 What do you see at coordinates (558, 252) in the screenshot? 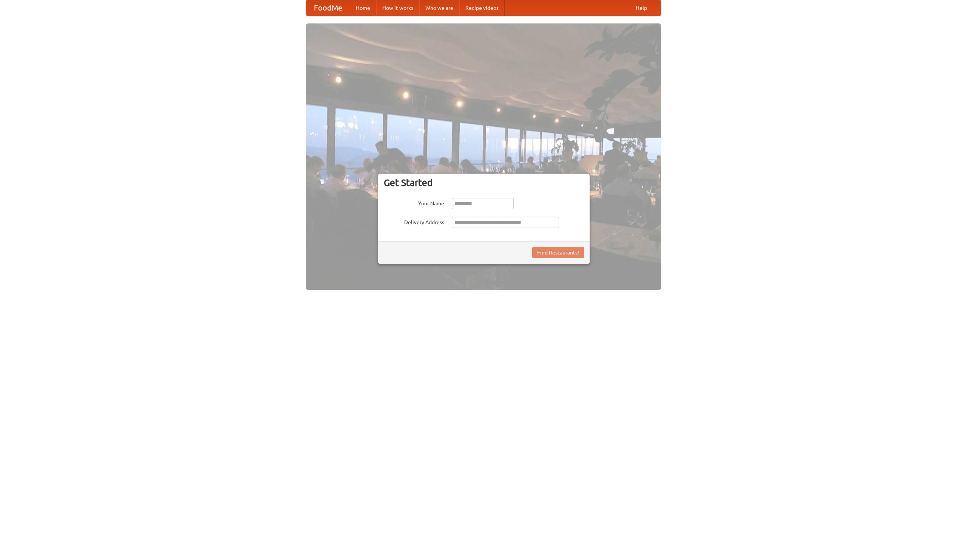
I see `button: Find Restaurants!` at bounding box center [558, 252].